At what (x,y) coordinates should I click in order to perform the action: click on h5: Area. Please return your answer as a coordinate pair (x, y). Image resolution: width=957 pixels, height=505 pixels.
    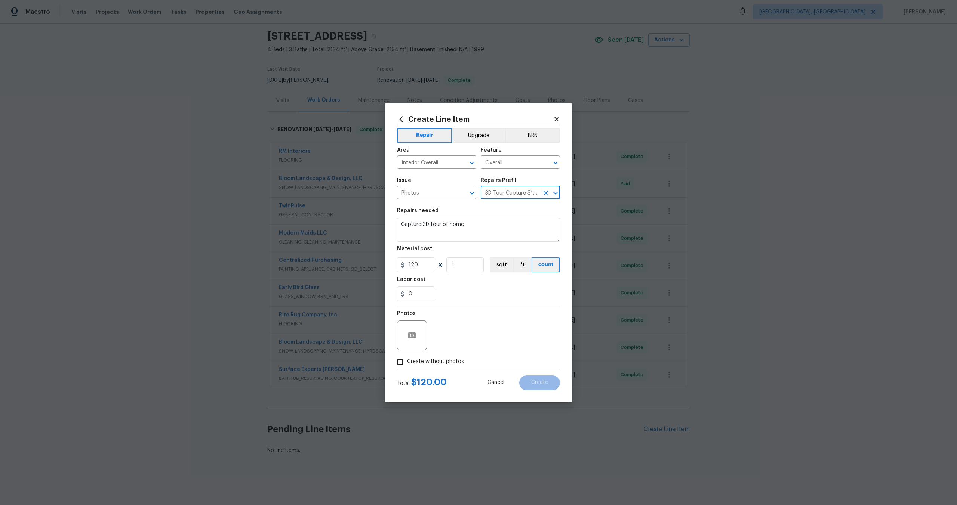
    Looking at the image, I should click on (403, 150).